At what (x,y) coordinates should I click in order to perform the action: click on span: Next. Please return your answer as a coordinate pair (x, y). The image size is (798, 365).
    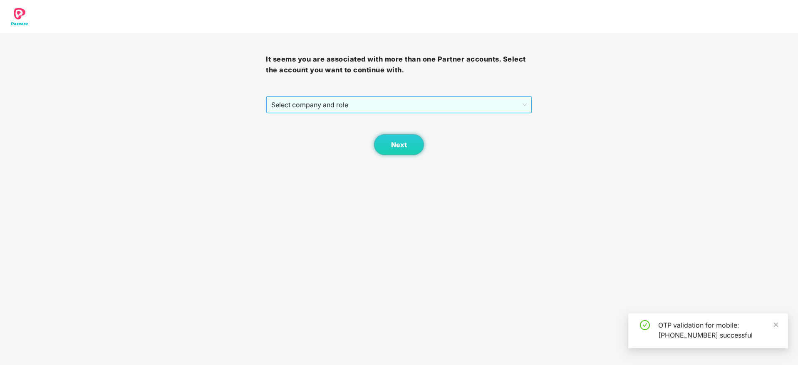
    Looking at the image, I should click on (399, 145).